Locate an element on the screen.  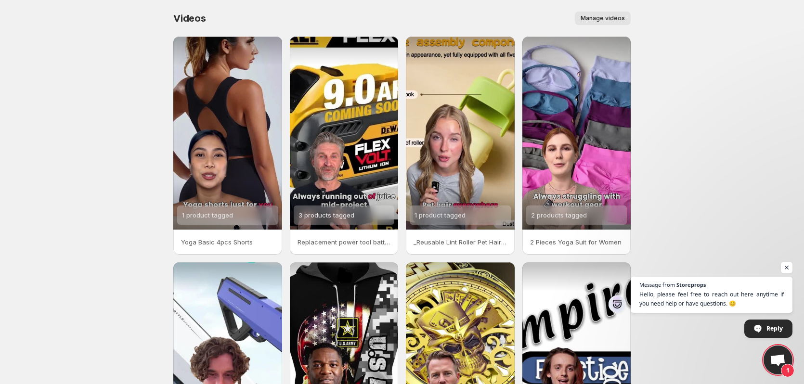
span: Reply is located at coordinates (774, 328).